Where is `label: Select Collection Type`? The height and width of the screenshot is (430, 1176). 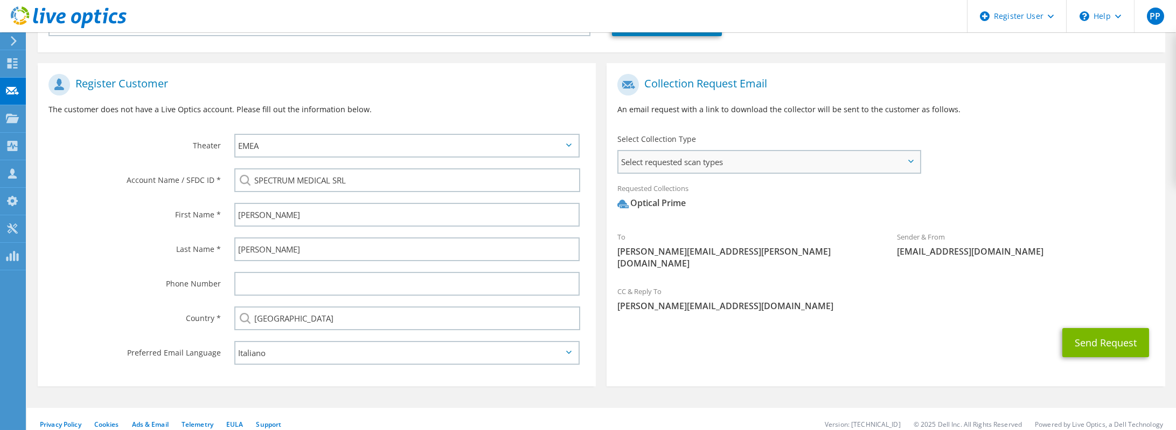 label: Select Collection Type is located at coordinates (657, 139).